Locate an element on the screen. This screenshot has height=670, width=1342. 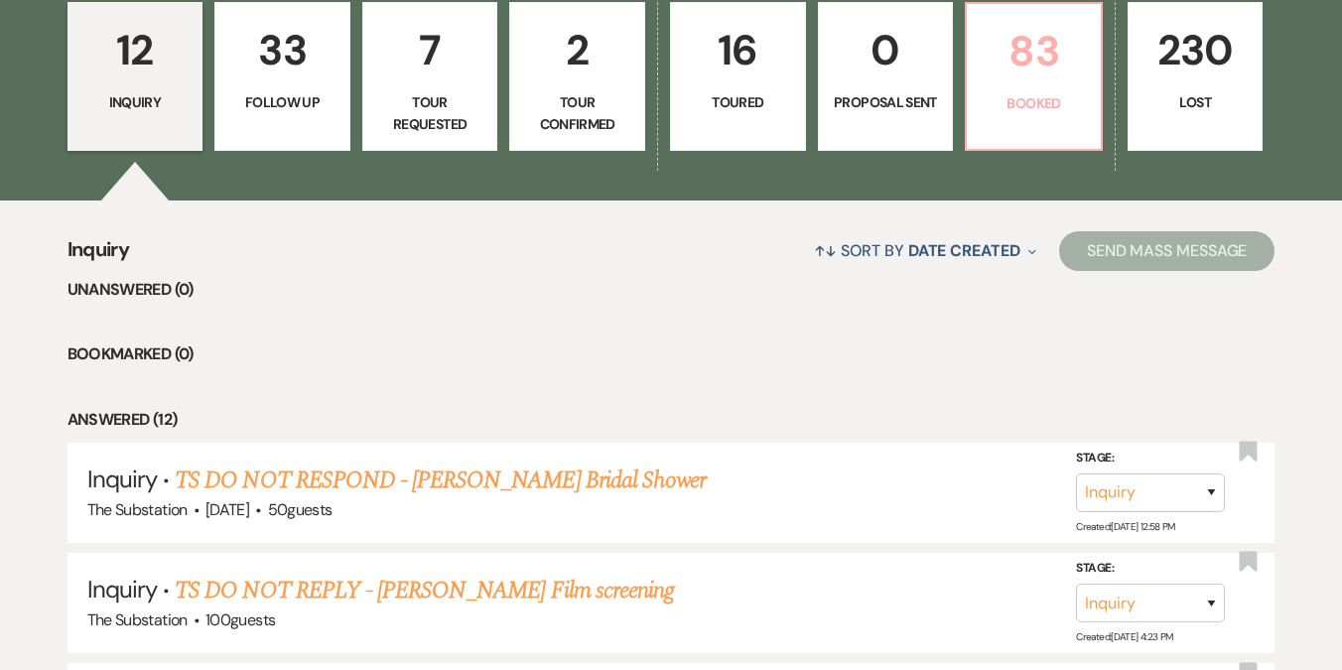
li: Bookmarked (0) is located at coordinates (671, 354).